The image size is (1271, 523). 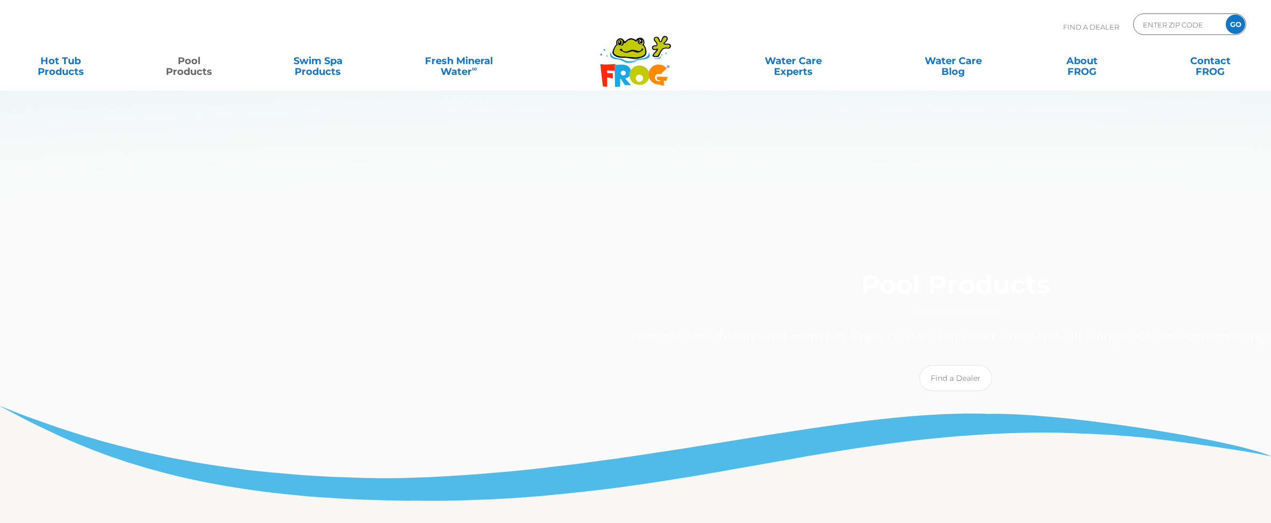 I want to click on a: Swim SpaProducts, so click(x=318, y=61).